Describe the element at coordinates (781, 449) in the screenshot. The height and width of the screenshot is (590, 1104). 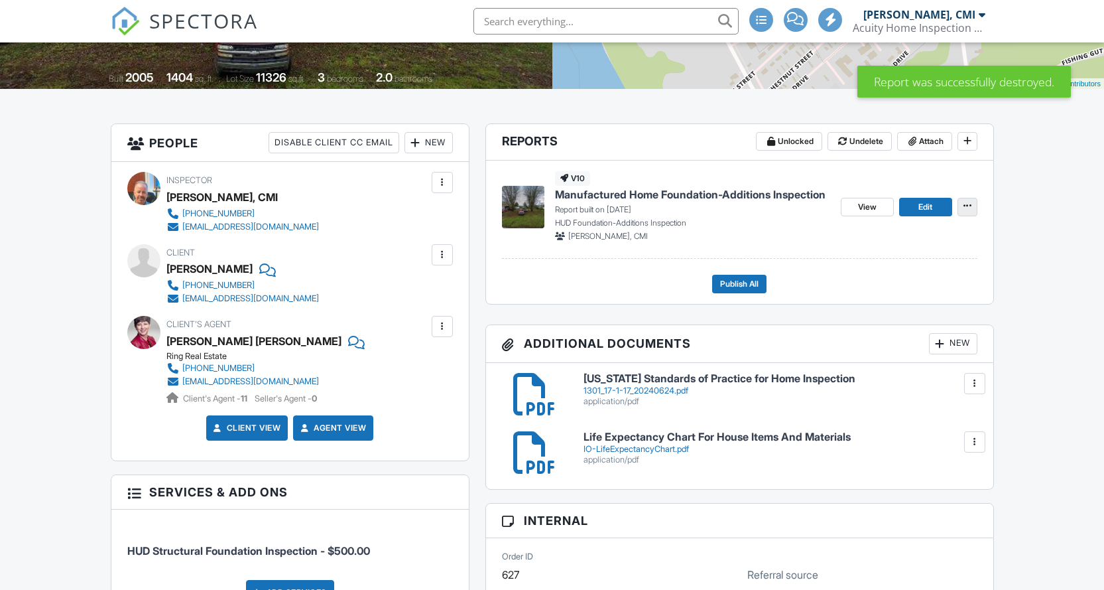
I see `div: IO-LifeExpectancyChart.pdf` at that location.